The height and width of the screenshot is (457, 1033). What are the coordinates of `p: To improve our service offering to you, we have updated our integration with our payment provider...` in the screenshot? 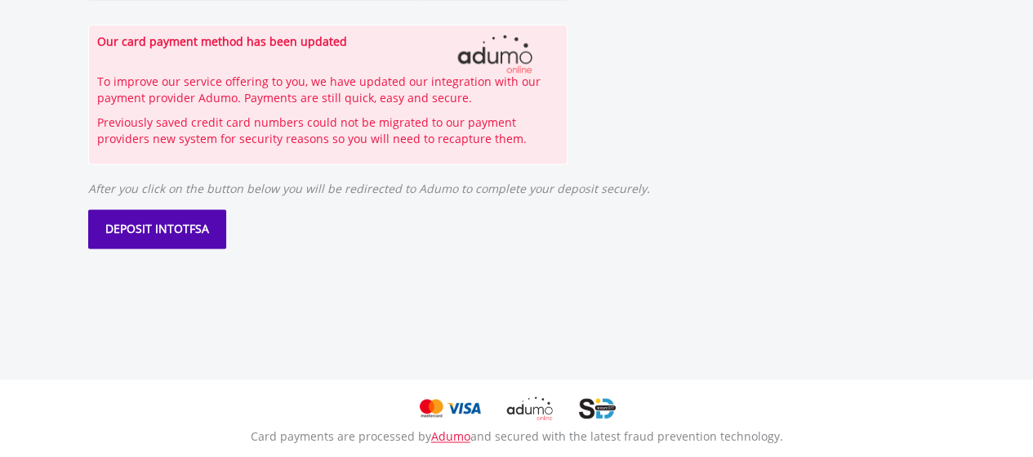 It's located at (328, 90).